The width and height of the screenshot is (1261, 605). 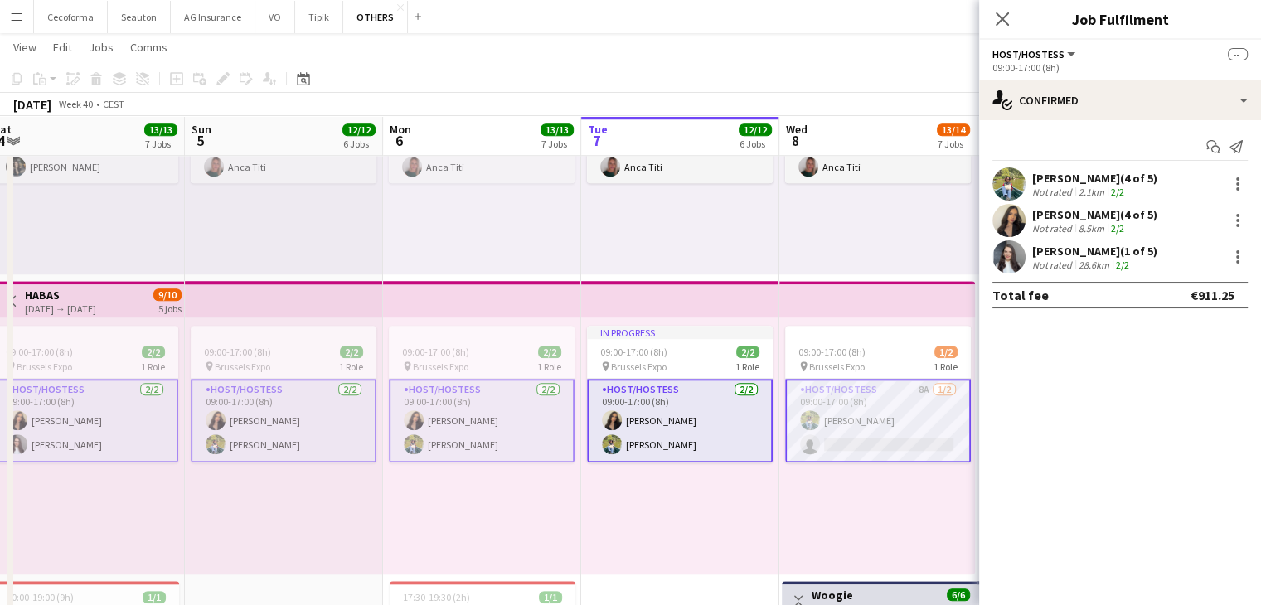 I want to click on div: 2.1km, so click(x=1091, y=192).